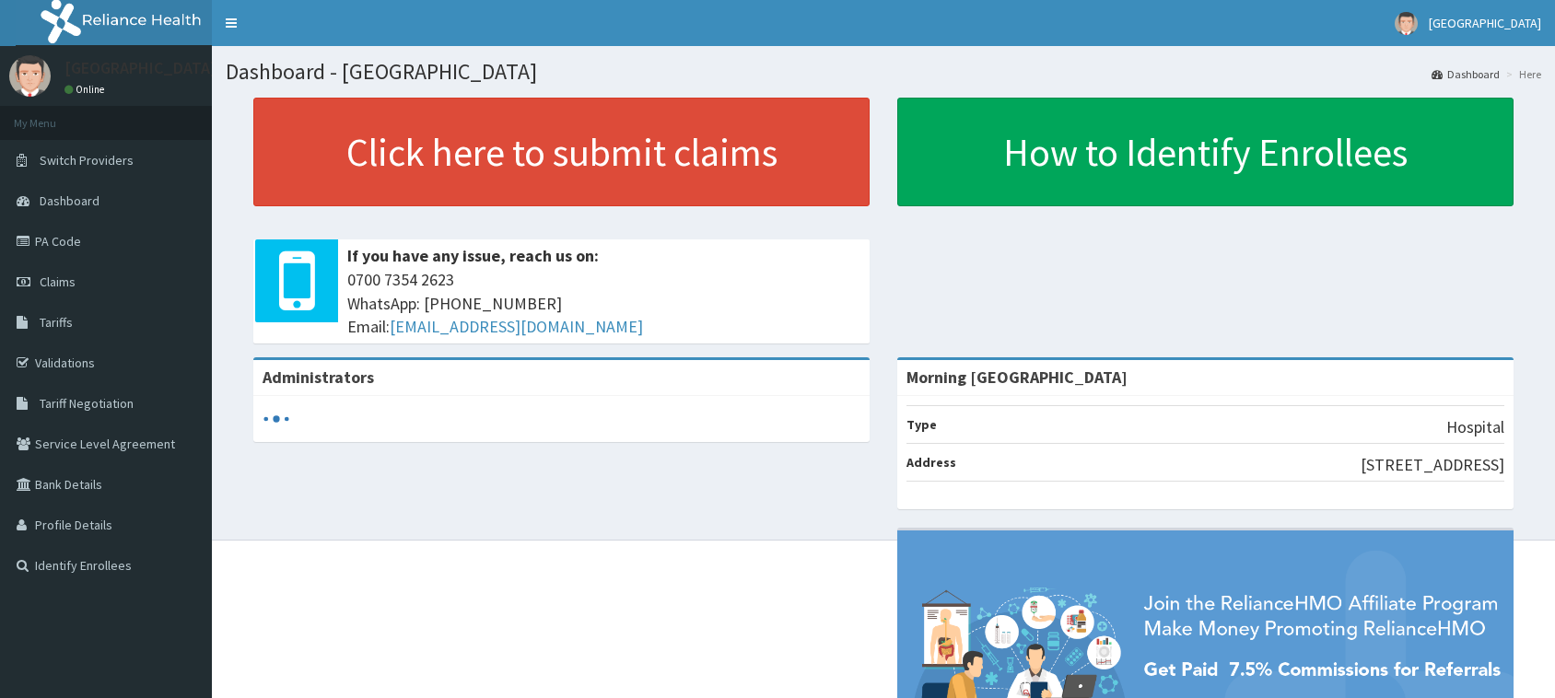  I want to click on span: Dashboard, so click(69, 201).